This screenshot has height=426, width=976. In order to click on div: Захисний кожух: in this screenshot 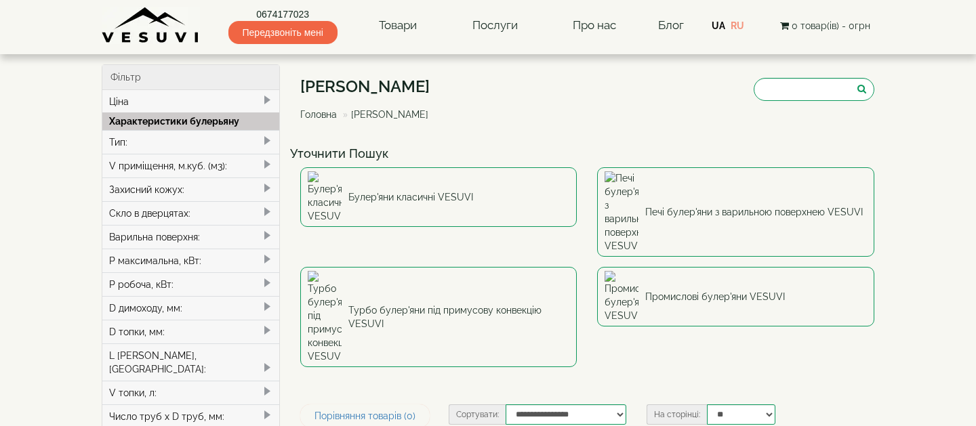, I will do `click(190, 189)`.